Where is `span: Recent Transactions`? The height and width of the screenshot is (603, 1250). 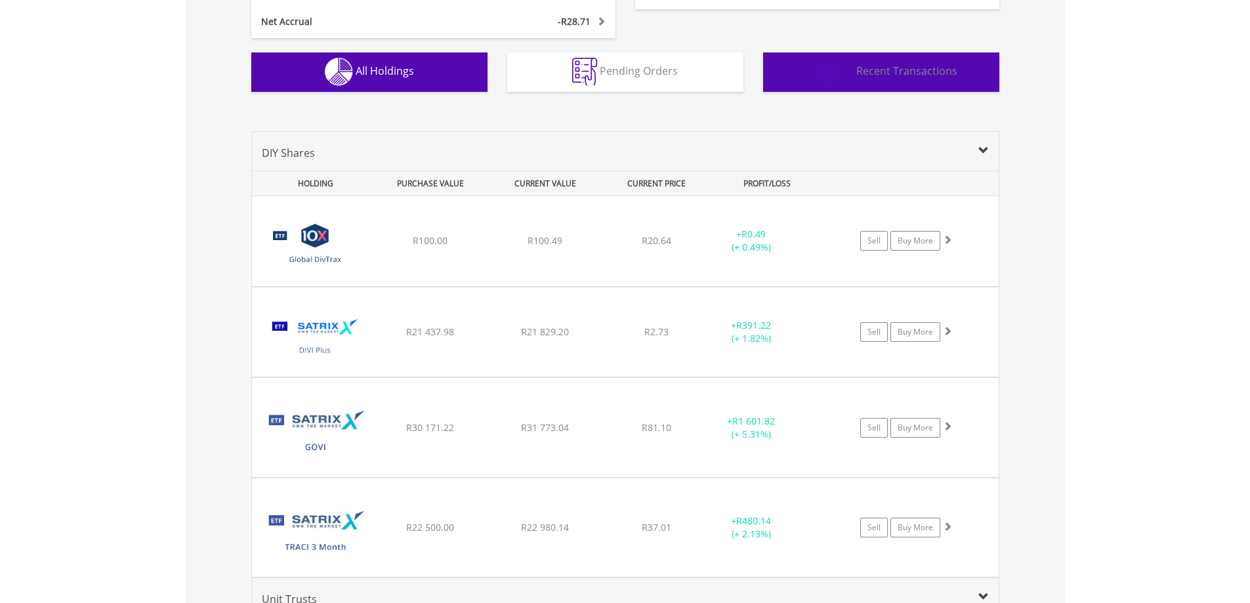 span: Recent Transactions is located at coordinates (907, 71).